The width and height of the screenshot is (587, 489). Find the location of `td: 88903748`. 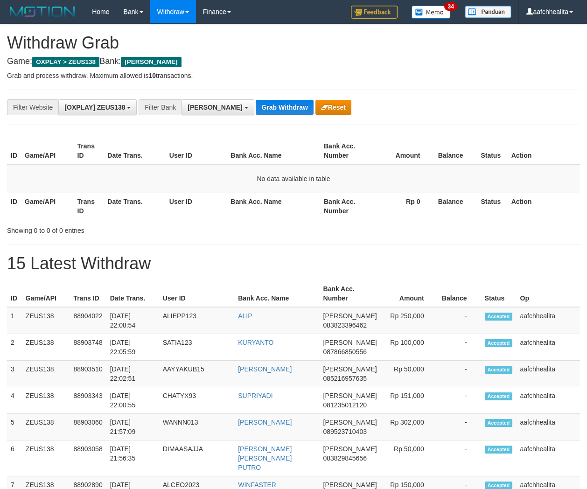

td: 88903748 is located at coordinates (88, 347).